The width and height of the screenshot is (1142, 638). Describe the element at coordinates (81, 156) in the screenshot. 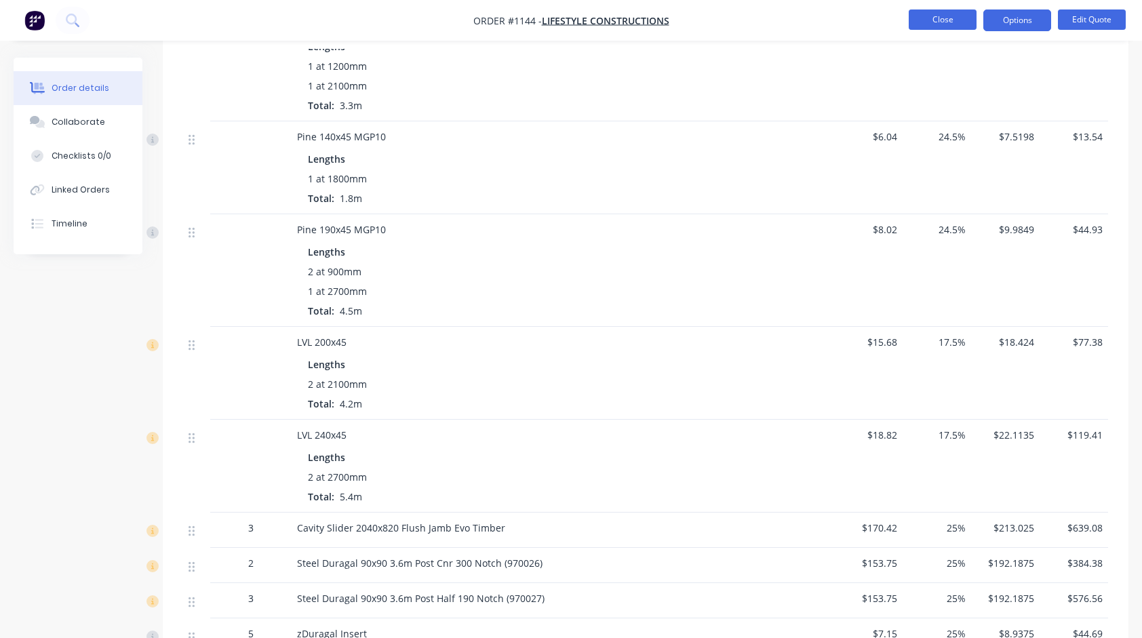

I see `div: Checklists 0/0` at that location.